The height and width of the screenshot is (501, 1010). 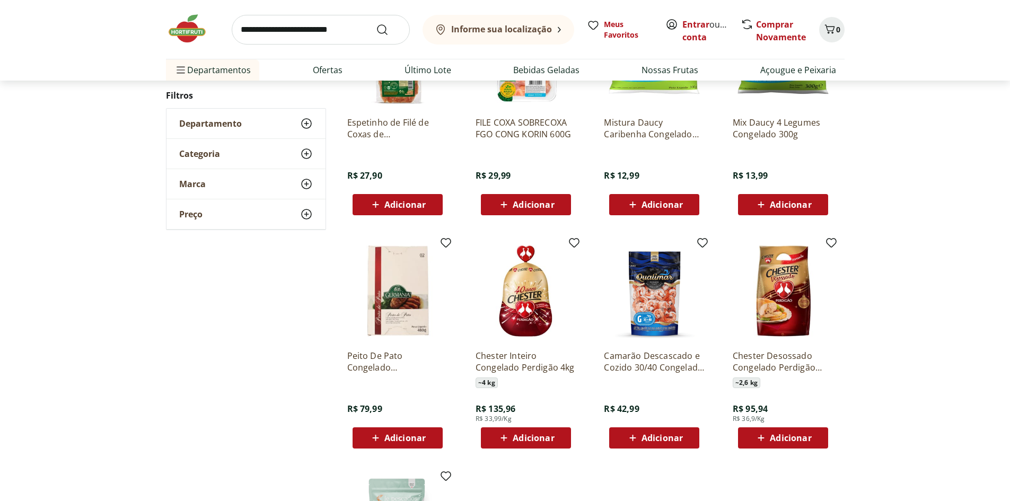 I want to click on button: Menu, so click(x=181, y=70).